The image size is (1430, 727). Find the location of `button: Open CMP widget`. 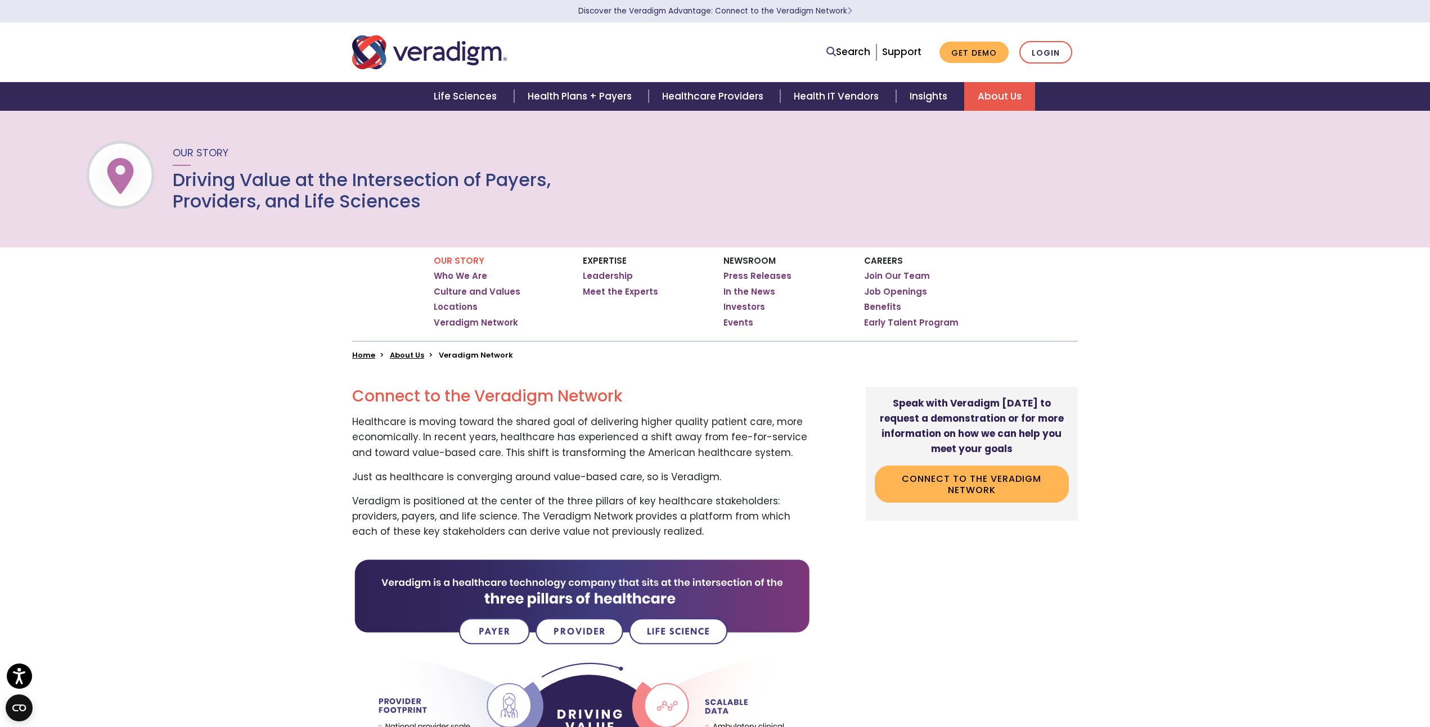

button: Open CMP widget is located at coordinates (19, 708).